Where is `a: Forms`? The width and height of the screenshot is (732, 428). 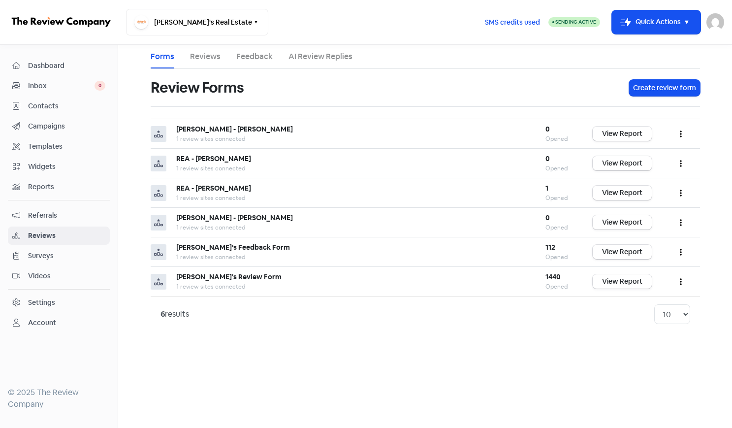 a: Forms is located at coordinates (163, 57).